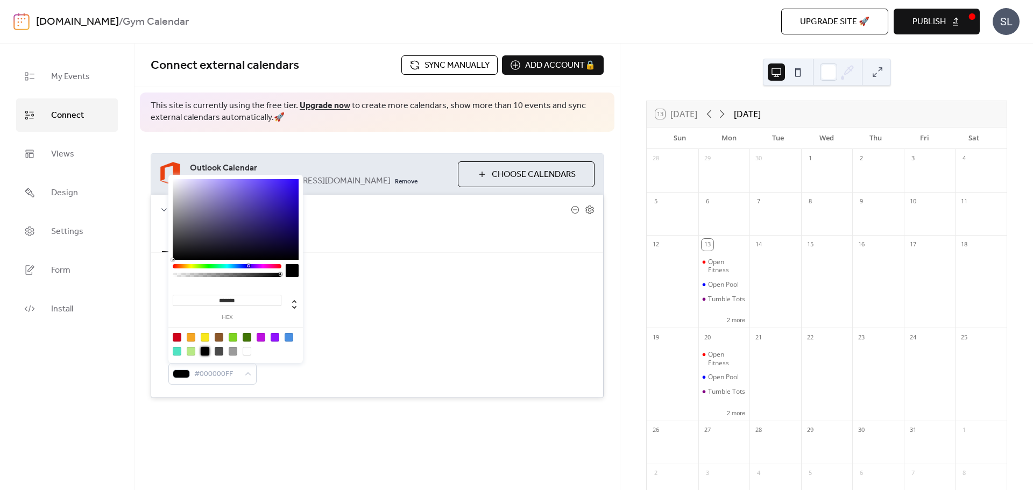 Image resolution: width=1033 pixels, height=490 pixels. What do you see at coordinates (62, 309) in the screenshot?
I see `span: Install` at bounding box center [62, 309].